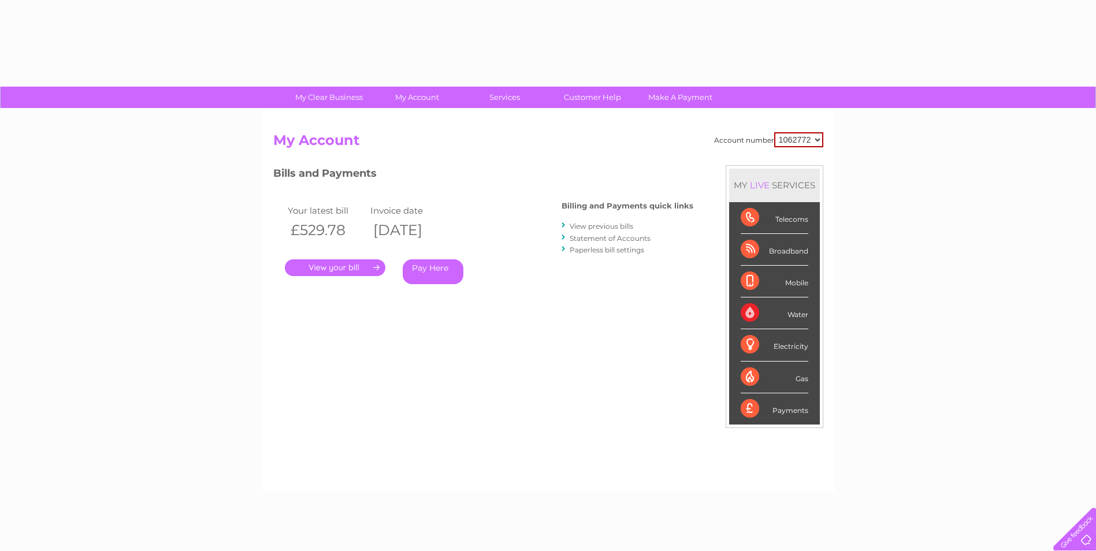 The image size is (1096, 551). I want to click on a: My Clear Business, so click(329, 97).